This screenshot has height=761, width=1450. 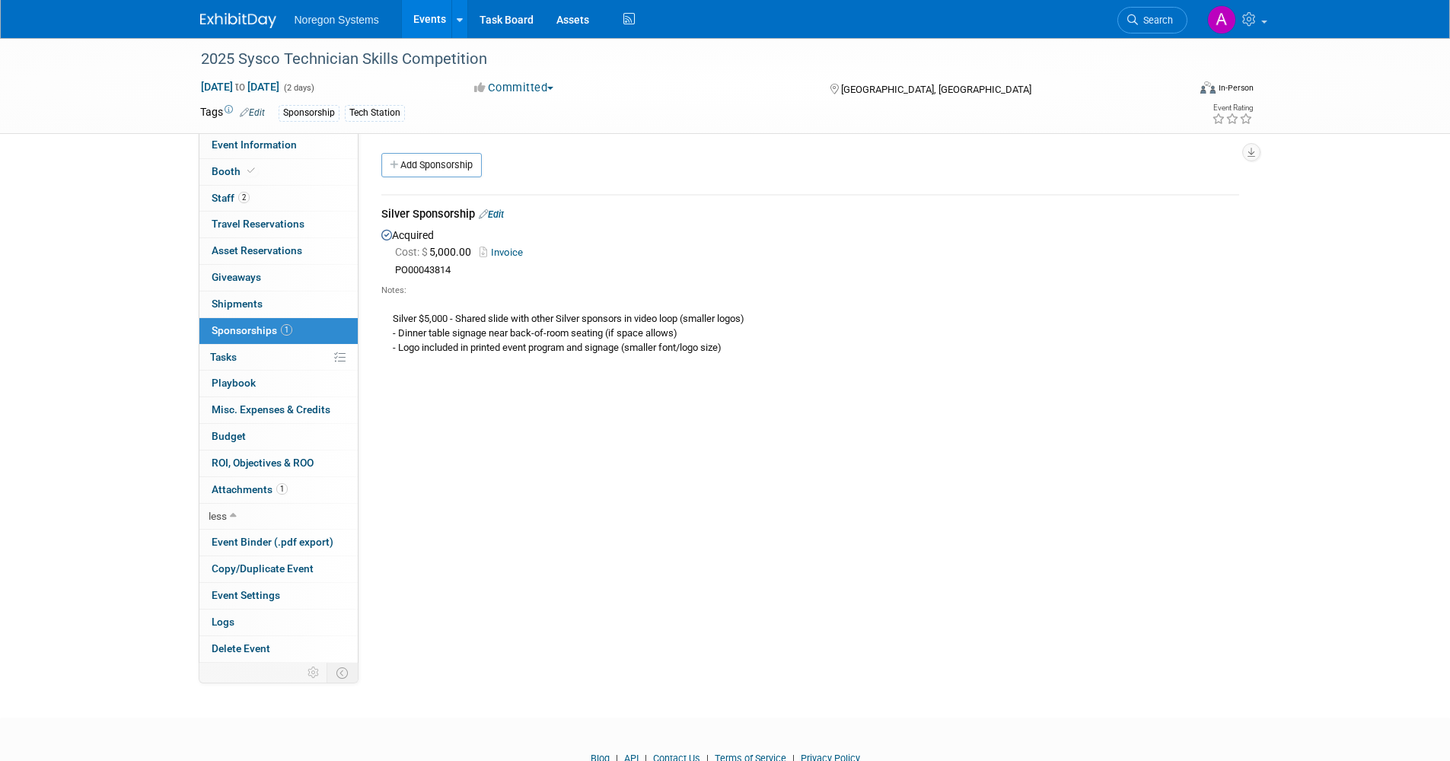 What do you see at coordinates (279, 278) in the screenshot?
I see `a: Giveaways` at bounding box center [279, 278].